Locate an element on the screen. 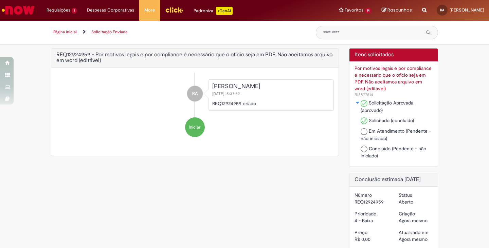 The height and width of the screenshot is (248, 489). div: R$ 0,00 is located at coordinates (371, 239).